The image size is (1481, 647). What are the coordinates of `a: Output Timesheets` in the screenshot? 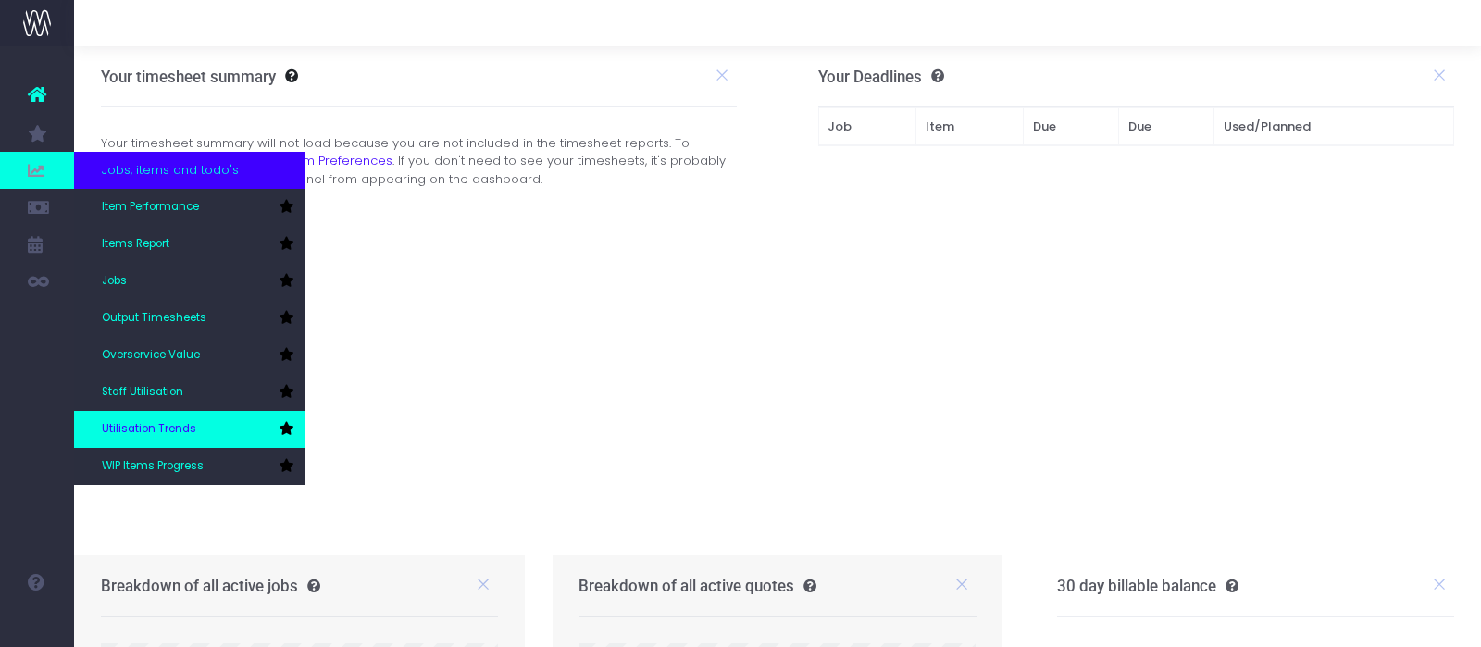 It's located at (190, 318).